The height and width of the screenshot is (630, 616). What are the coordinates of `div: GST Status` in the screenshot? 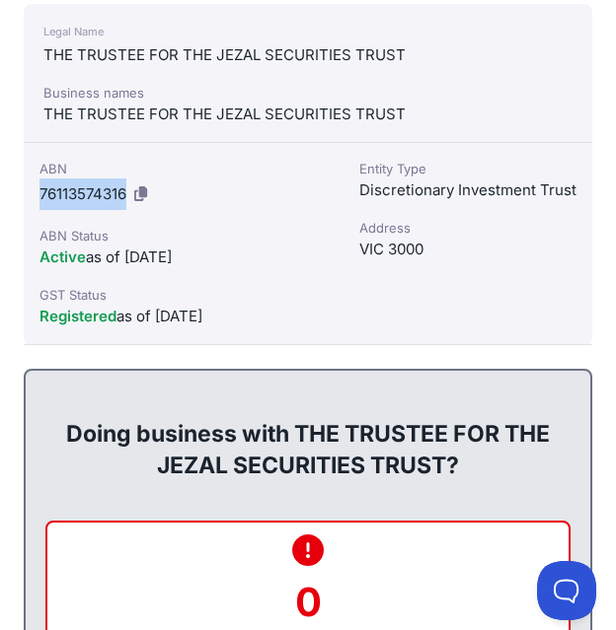 It's located at (183, 295).